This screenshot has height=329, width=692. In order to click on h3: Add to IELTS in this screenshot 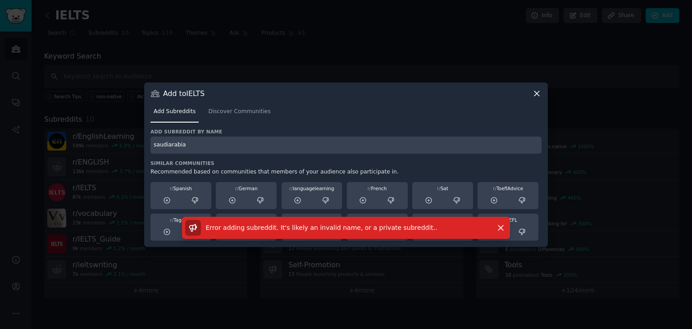, I will do `click(184, 93)`.